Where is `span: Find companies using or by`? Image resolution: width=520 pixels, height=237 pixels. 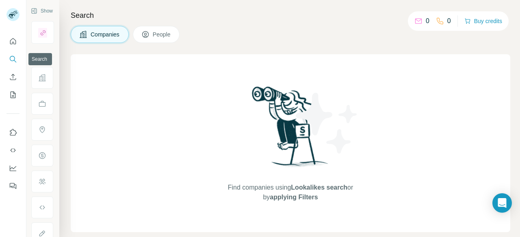 span: Find companies using or by is located at coordinates (290, 193).